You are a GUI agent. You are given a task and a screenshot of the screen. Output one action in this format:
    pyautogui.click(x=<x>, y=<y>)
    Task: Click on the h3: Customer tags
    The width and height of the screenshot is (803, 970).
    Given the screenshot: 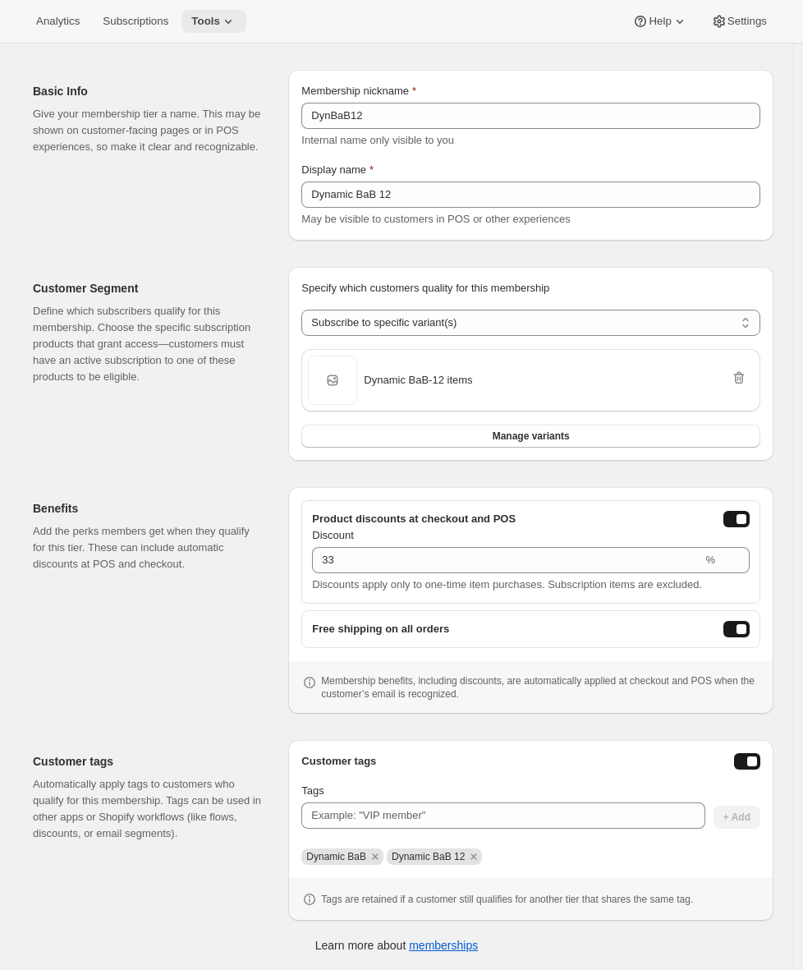 What is the action you would take?
    pyautogui.click(x=338, y=762)
    